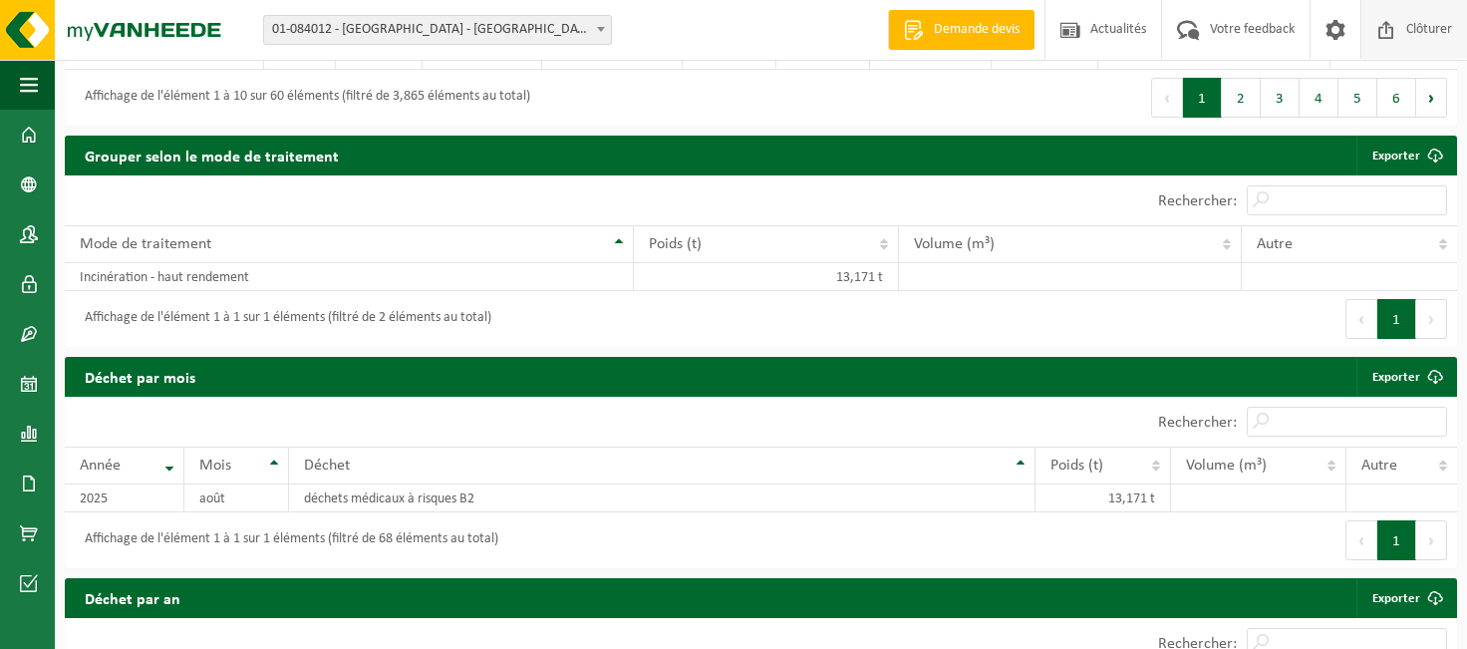 Image resolution: width=1467 pixels, height=649 pixels. I want to click on div: Affichage de l'élément 1 à 1 sur 1 éléments (filtré de 2 éléments au total), so click(283, 319).